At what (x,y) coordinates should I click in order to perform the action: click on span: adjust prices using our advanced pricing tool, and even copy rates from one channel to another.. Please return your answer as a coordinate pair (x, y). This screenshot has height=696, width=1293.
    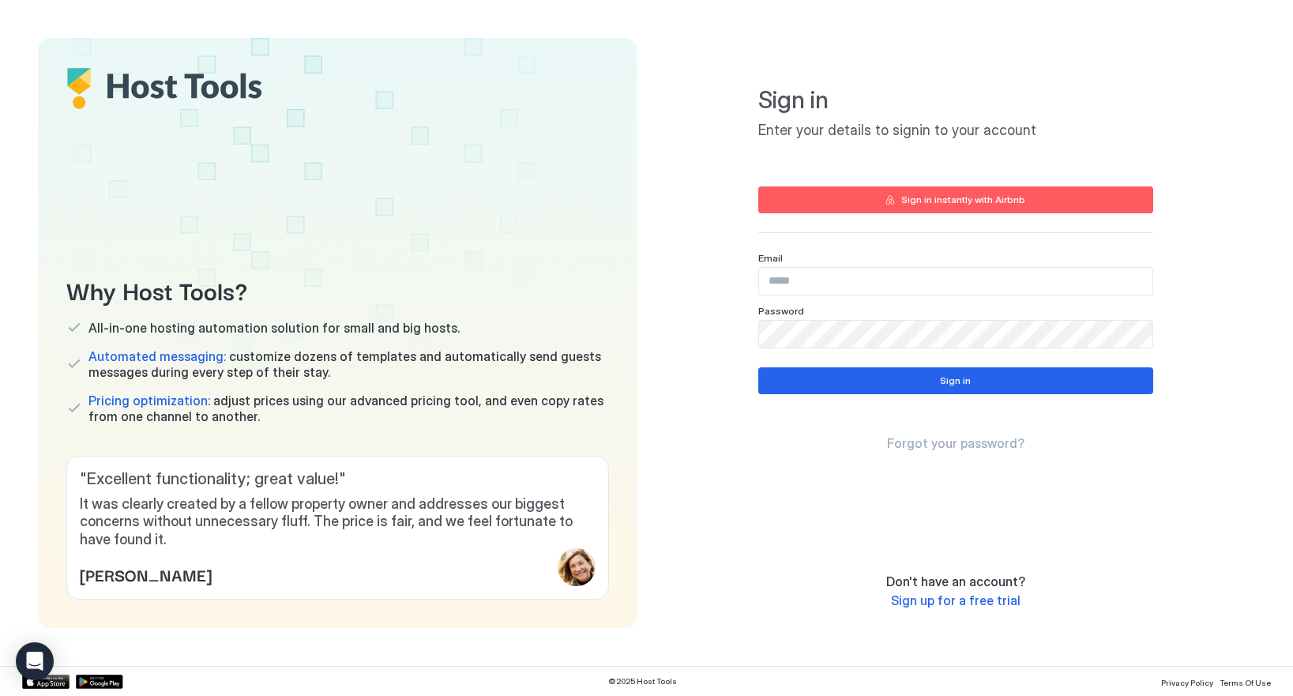
    Looking at the image, I should click on (348, 408).